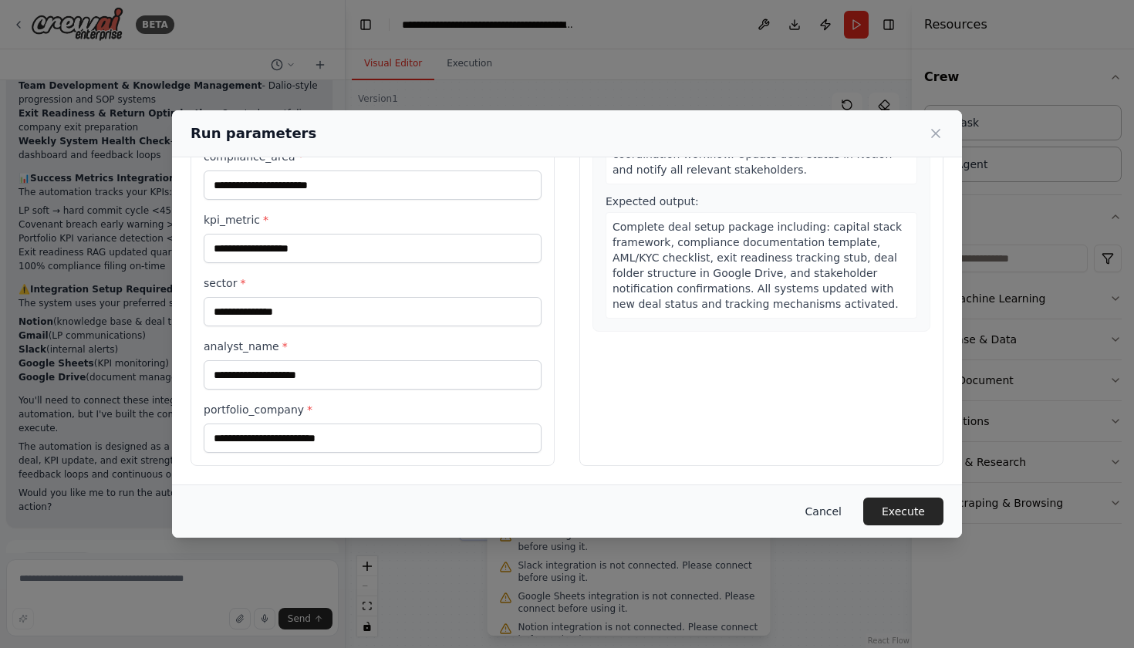 The image size is (1134, 648). What do you see at coordinates (373, 283) in the screenshot?
I see `label: sector` at bounding box center [373, 283].